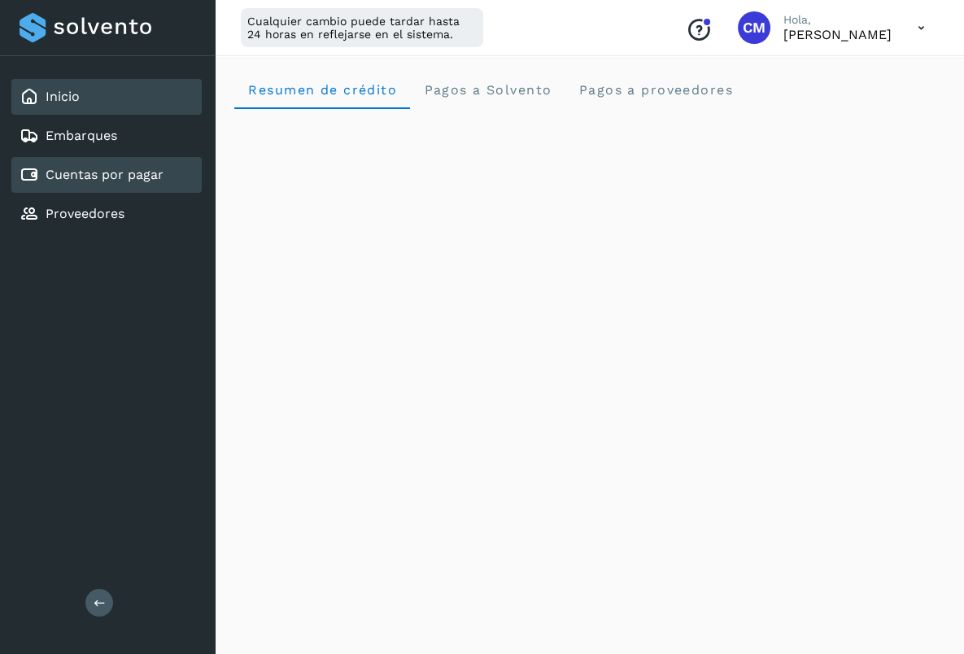 The image size is (964, 654). What do you see at coordinates (107, 214) in the screenshot?
I see `div: Proveedores` at bounding box center [107, 214].